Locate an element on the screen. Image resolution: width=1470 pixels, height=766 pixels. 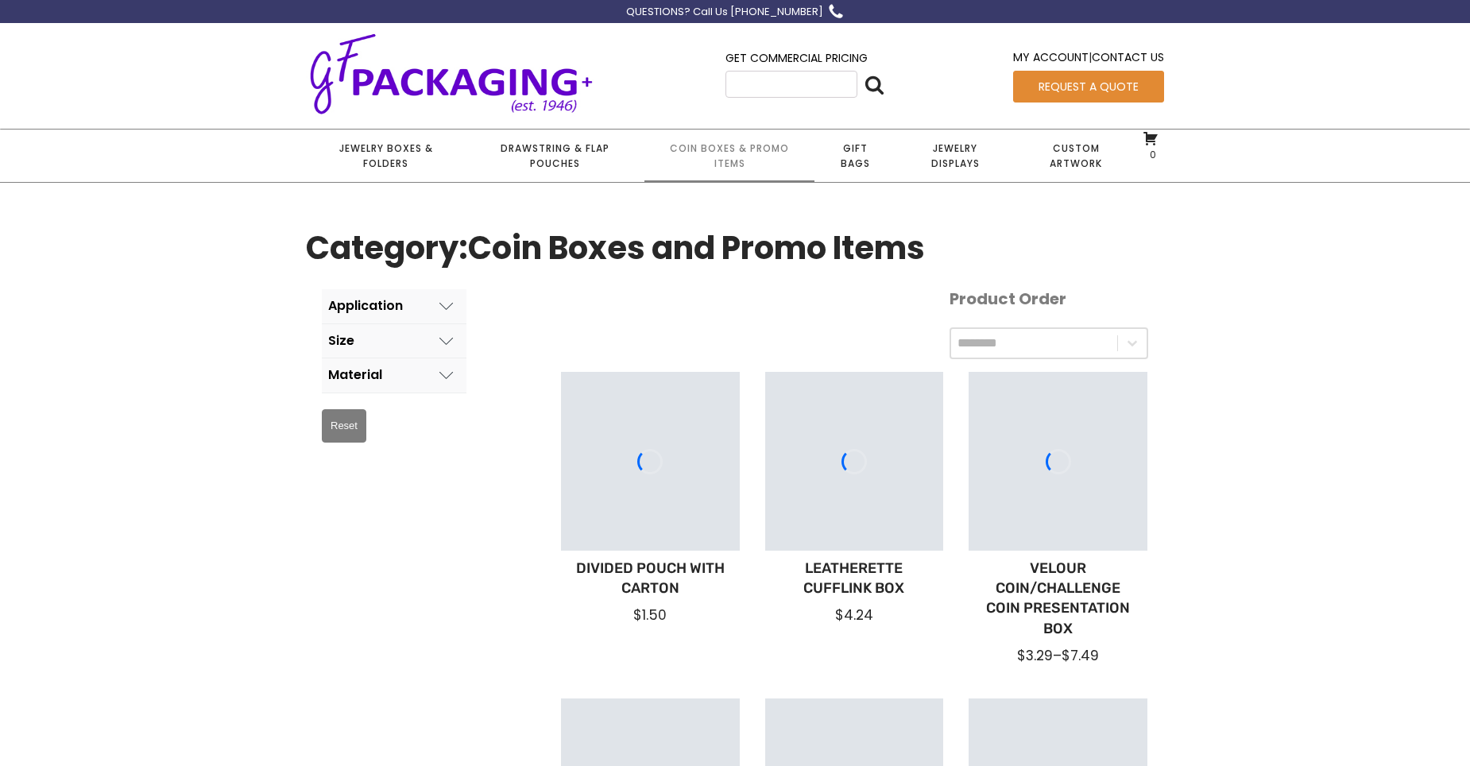
a: Request a Quote is located at coordinates (1088, 87).